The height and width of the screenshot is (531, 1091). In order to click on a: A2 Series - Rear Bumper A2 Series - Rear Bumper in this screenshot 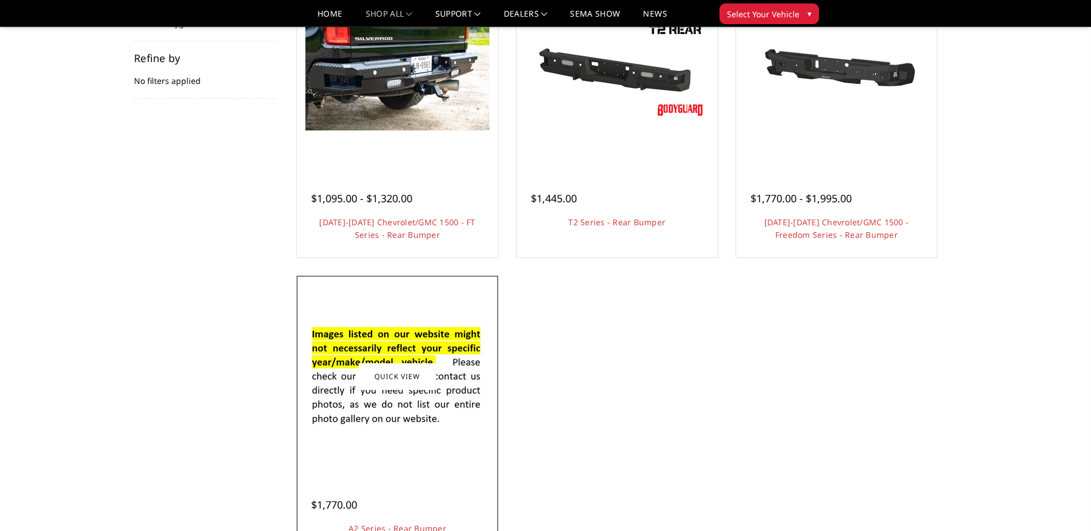, I will do `click(397, 377)`.